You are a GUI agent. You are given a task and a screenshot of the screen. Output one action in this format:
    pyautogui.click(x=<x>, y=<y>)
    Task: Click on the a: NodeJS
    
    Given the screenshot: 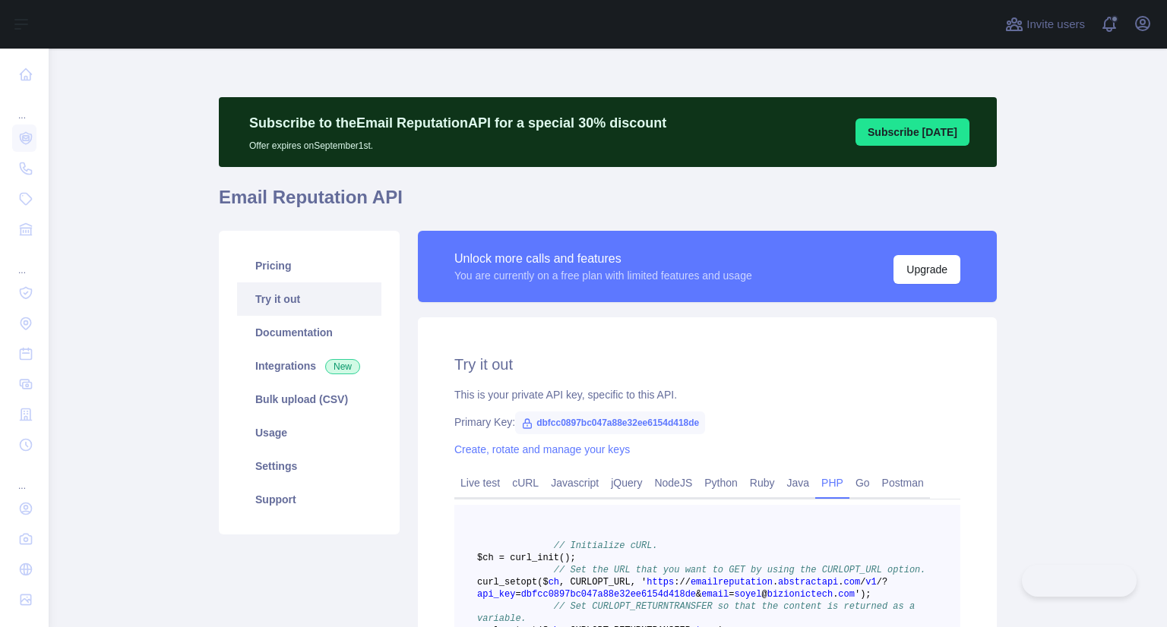 What is the action you would take?
    pyautogui.click(x=673, y=483)
    